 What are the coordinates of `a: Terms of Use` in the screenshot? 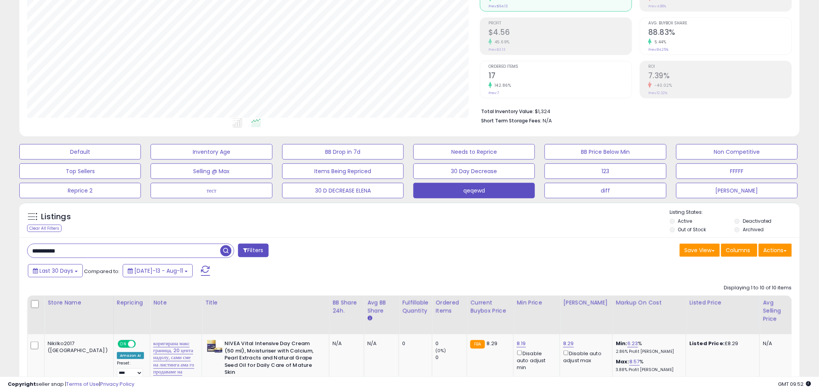 It's located at (82, 383).